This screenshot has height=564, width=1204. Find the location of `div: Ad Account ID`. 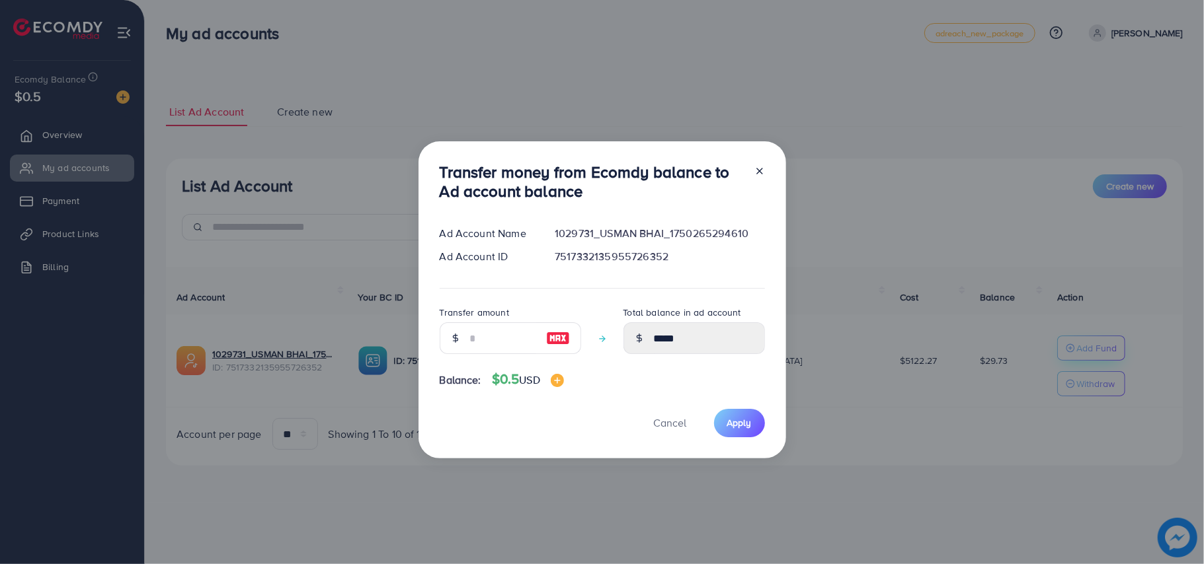

div: Ad Account ID is located at coordinates (486, 256).